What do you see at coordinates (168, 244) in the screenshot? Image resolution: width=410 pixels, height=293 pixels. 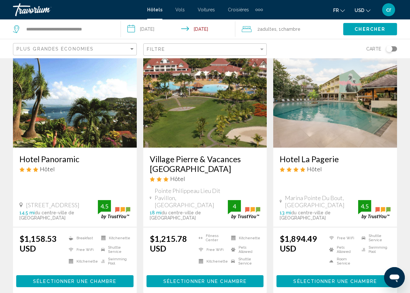 I see `ins: $1,215.78 USD` at bounding box center [168, 244].